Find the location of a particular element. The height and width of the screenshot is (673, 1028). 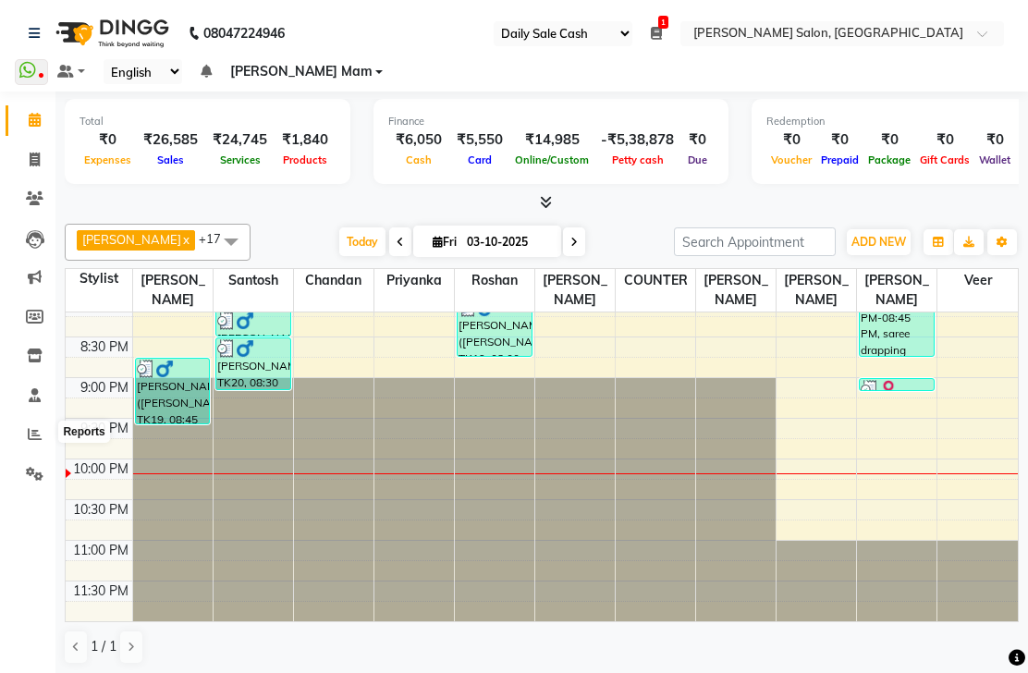

span: Services is located at coordinates (240, 160).